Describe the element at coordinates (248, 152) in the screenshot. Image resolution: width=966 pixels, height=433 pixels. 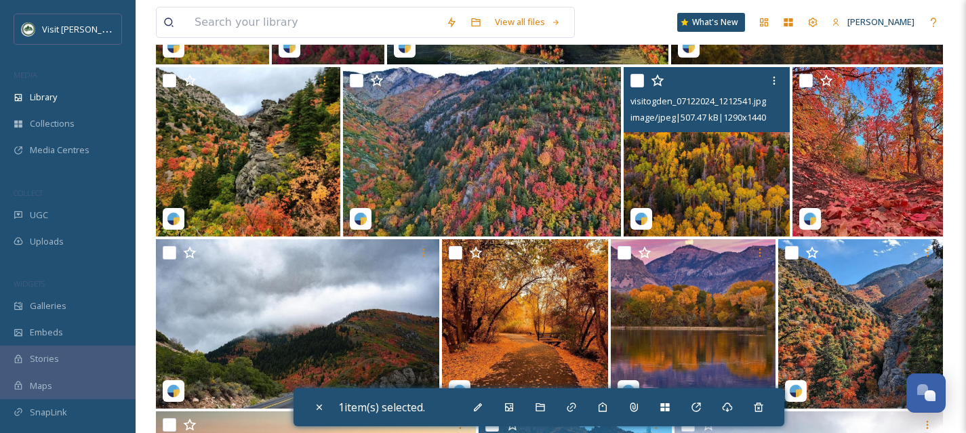
I see `img: visitogden_07122024_1212543.jpg` at that location.